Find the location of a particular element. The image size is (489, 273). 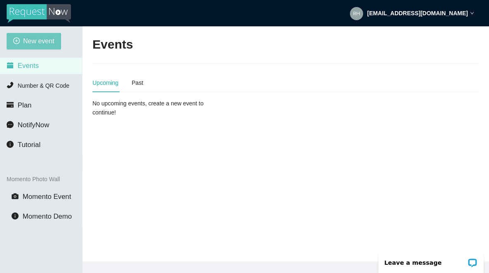

span: phone is located at coordinates (10, 85).